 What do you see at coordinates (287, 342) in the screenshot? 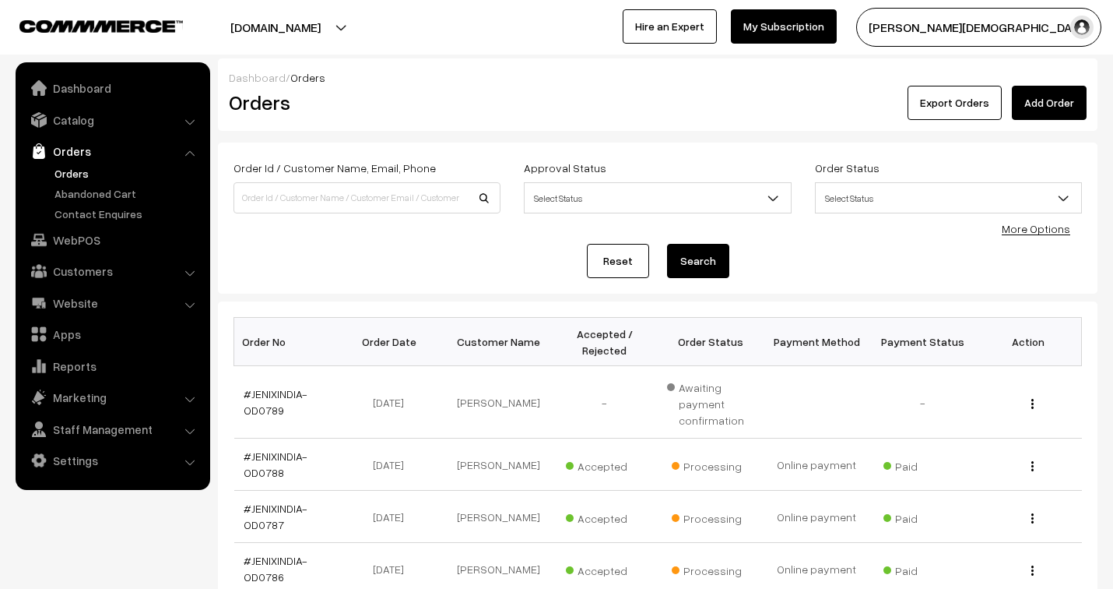
I see `th: Order No` at bounding box center [287, 342].